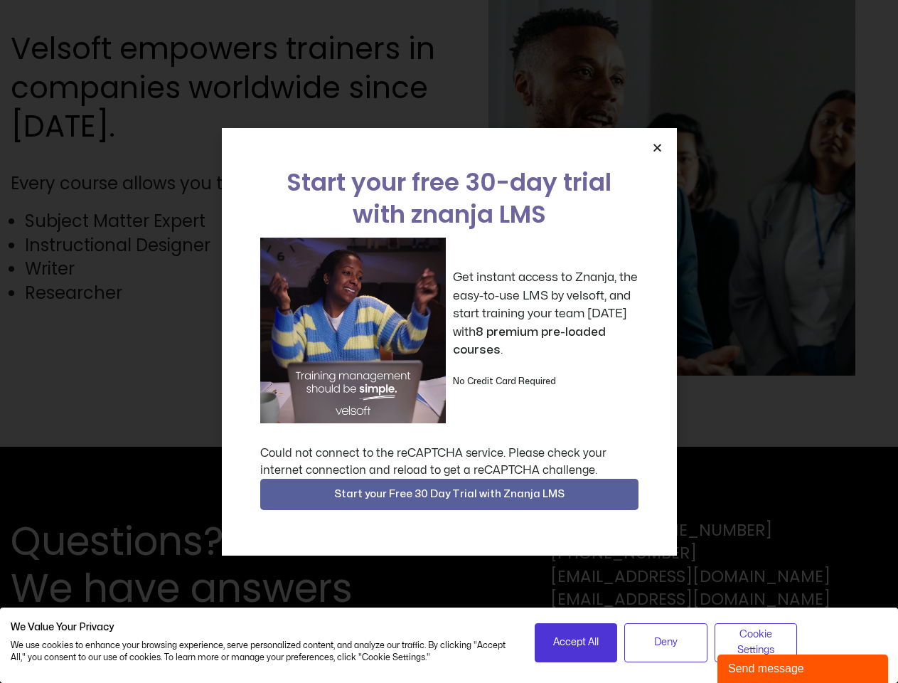 The height and width of the screenshot is (683, 898). Describe the element at coordinates (262, 652) in the screenshot. I see `p: We use cookies to enhance your browsing experience, serve personalized content, and analyze our t...` at that location.